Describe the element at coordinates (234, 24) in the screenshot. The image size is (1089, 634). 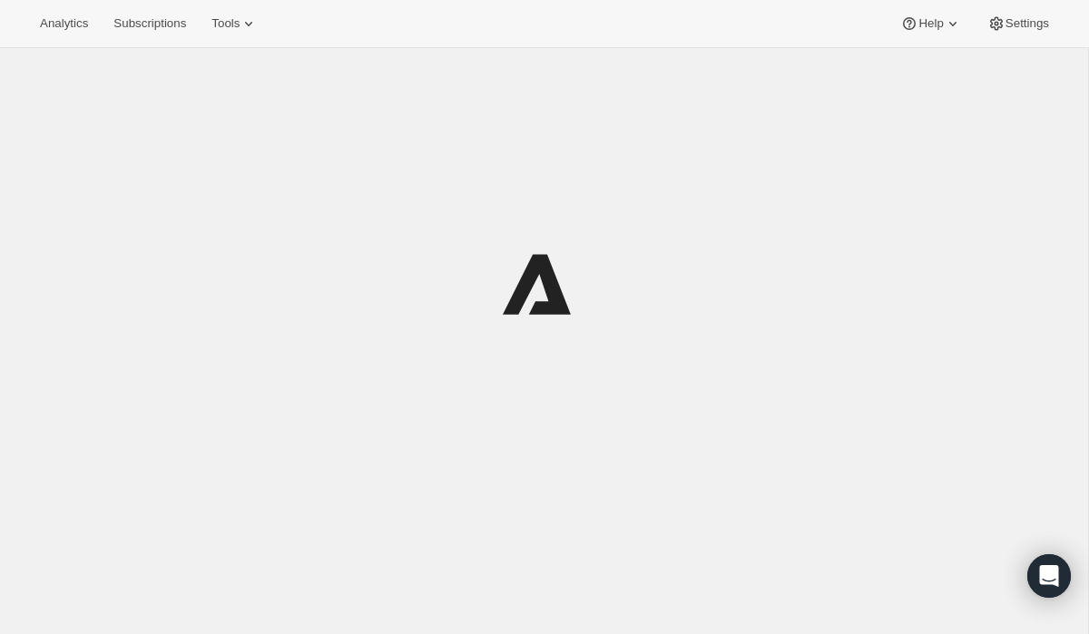
I see `button: Tools` at that location.